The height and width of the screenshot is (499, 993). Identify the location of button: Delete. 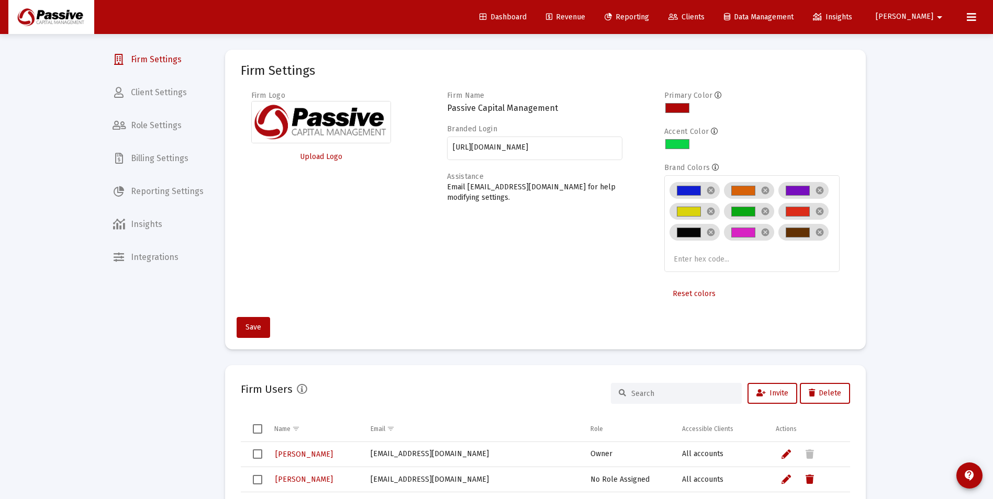
(825, 393).